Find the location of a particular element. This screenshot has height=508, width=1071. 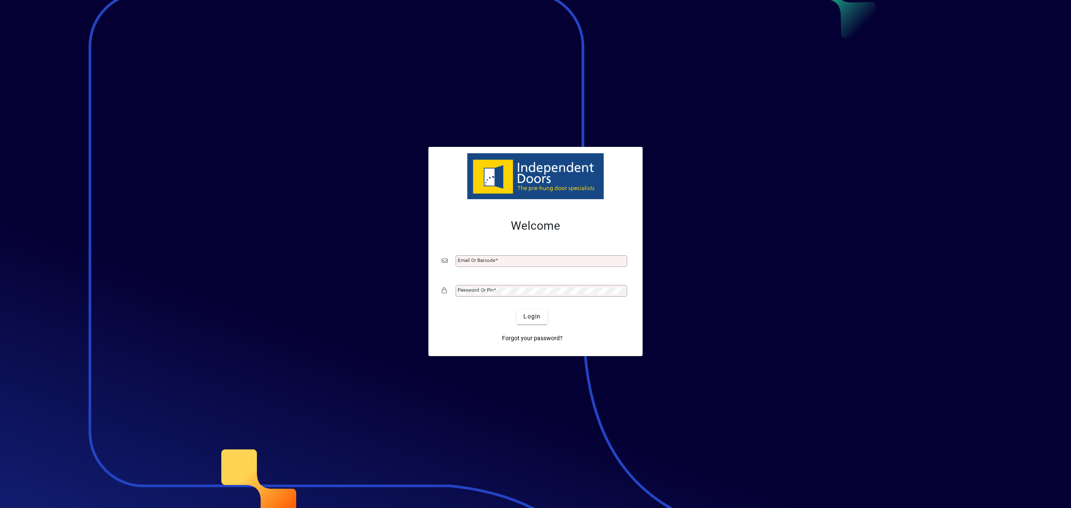

h2: Welcome is located at coordinates (535, 226).